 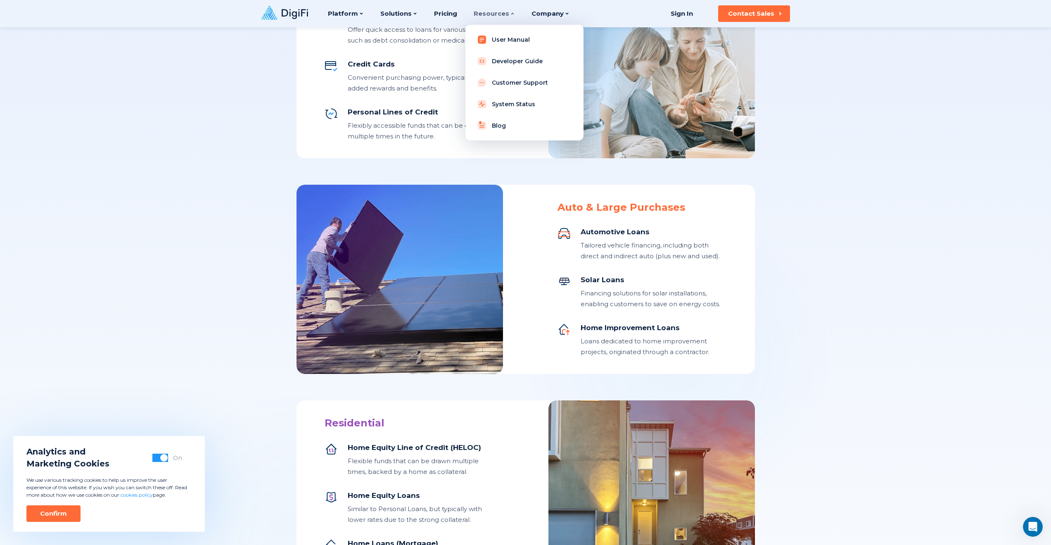 What do you see at coordinates (751, 14) in the screenshot?
I see `div: Contact Sales` at bounding box center [751, 14].